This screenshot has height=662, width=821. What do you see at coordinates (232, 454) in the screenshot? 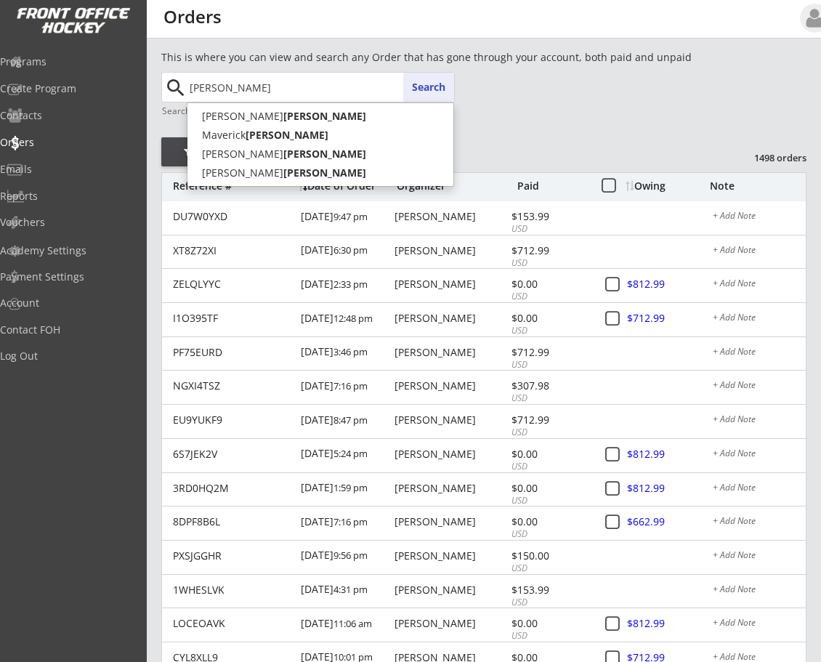
I see `div: 6S7JEK2V` at bounding box center [232, 454].